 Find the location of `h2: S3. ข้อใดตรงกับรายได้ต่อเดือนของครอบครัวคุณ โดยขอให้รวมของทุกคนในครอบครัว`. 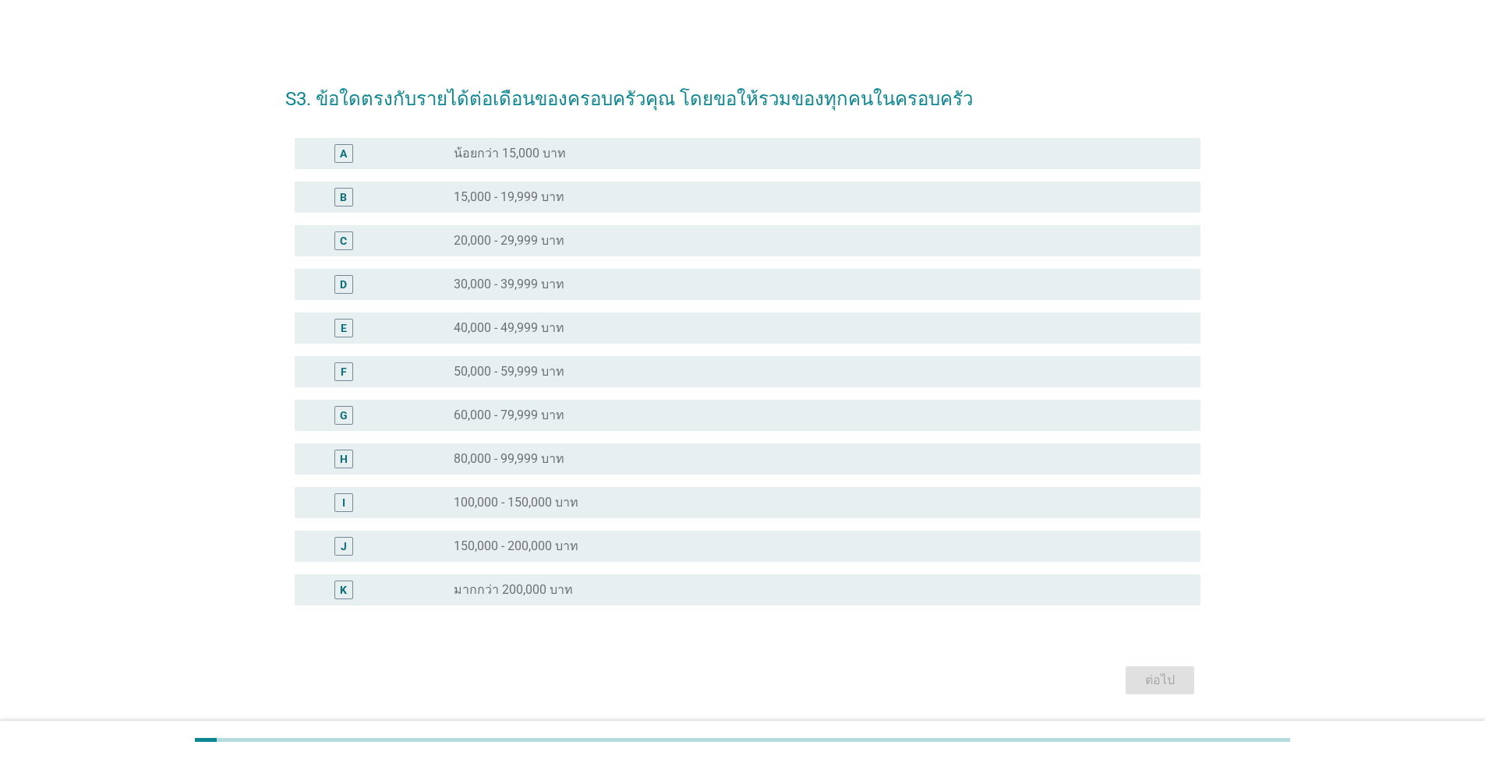

h2: S3. ข้อใดตรงกับรายได้ต่อเดือนของครอบครัวคุณ โดยขอให้รวมของทุกคนในครอบครัว is located at coordinates (743, 91).